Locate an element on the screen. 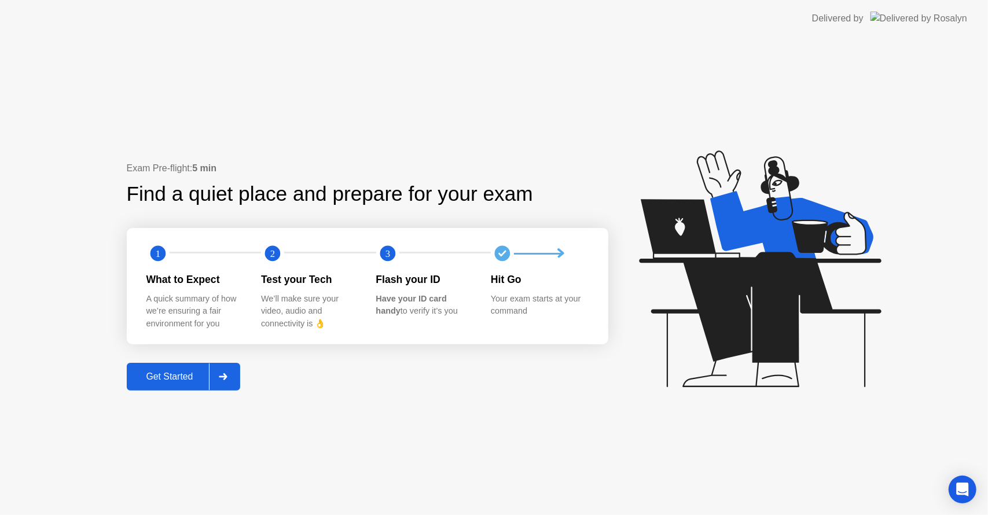  div: Flash your ID is located at coordinates (424, 280).